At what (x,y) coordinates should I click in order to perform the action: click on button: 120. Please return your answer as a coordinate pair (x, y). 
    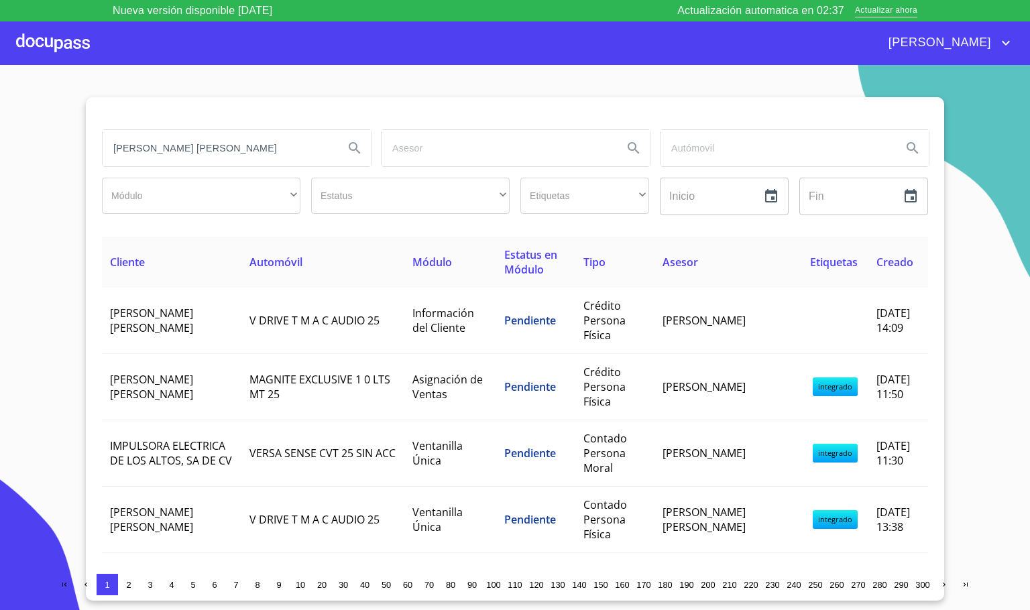
    Looking at the image, I should click on (536, 585).